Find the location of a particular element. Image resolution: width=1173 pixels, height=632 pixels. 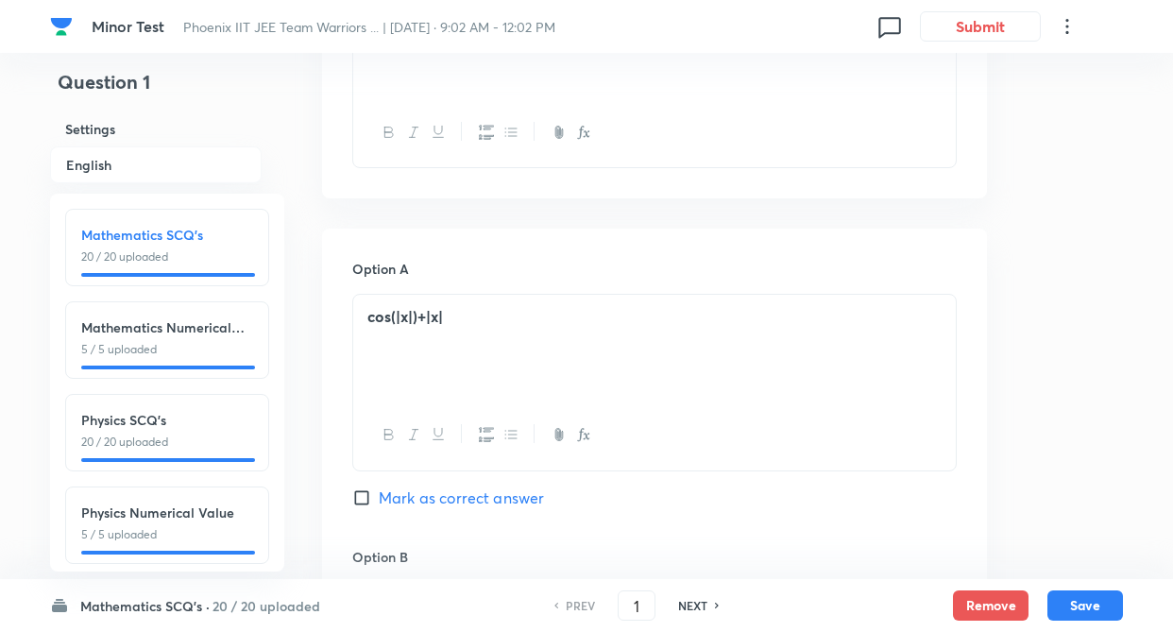

h6: Option B is located at coordinates (654, 556).